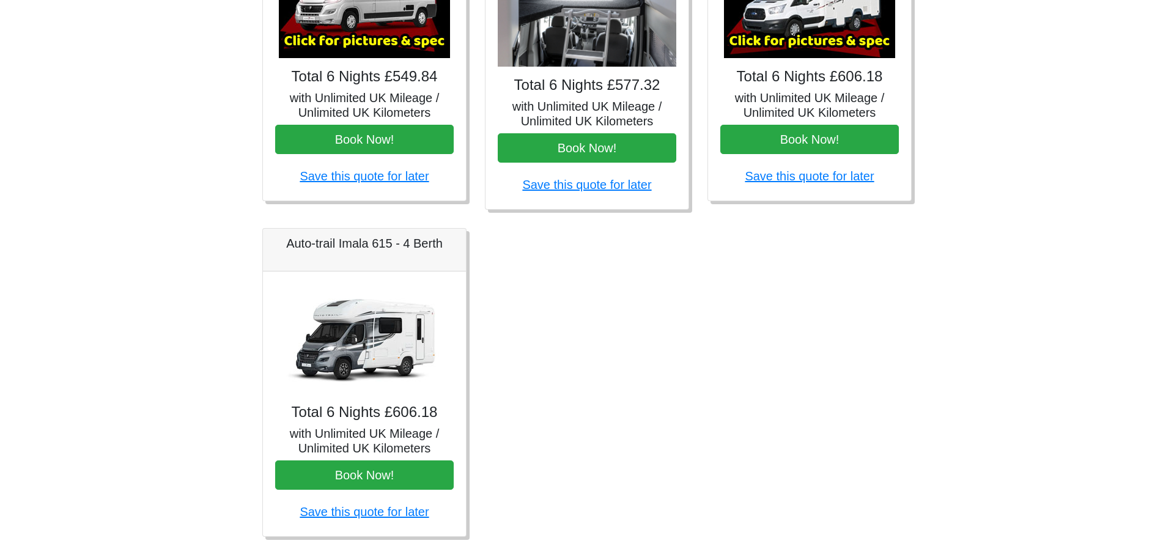 The image size is (1174, 557). What do you see at coordinates (587, 85) in the screenshot?
I see `h4: Total 6 Nights £577.32` at bounding box center [587, 85].